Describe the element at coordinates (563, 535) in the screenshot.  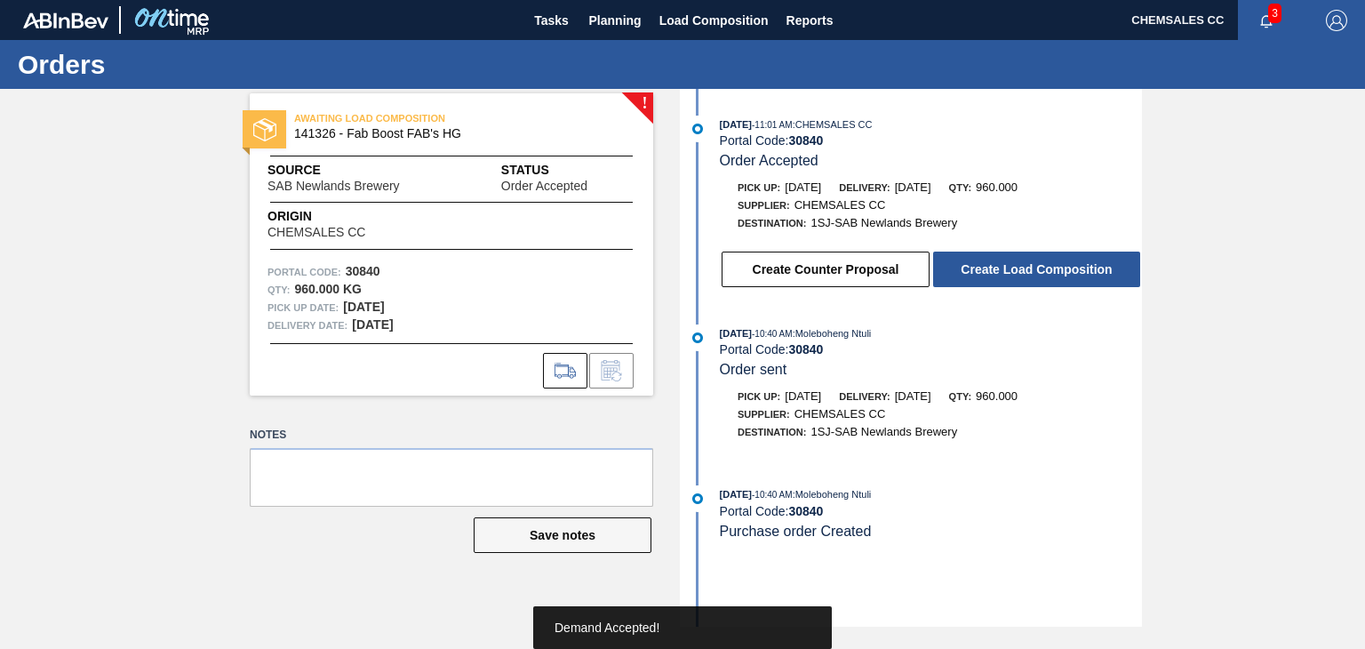
I see `button: Save notes` at that location.